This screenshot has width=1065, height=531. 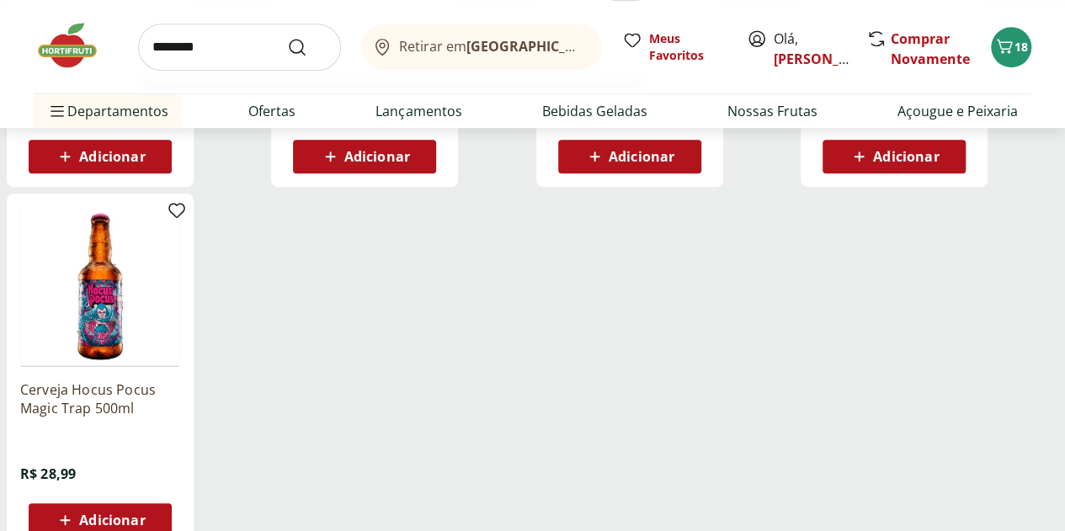 What do you see at coordinates (100, 287) in the screenshot?
I see `img: Cerveja Hocus Pocus Magic Trap 500ml` at bounding box center [100, 287].